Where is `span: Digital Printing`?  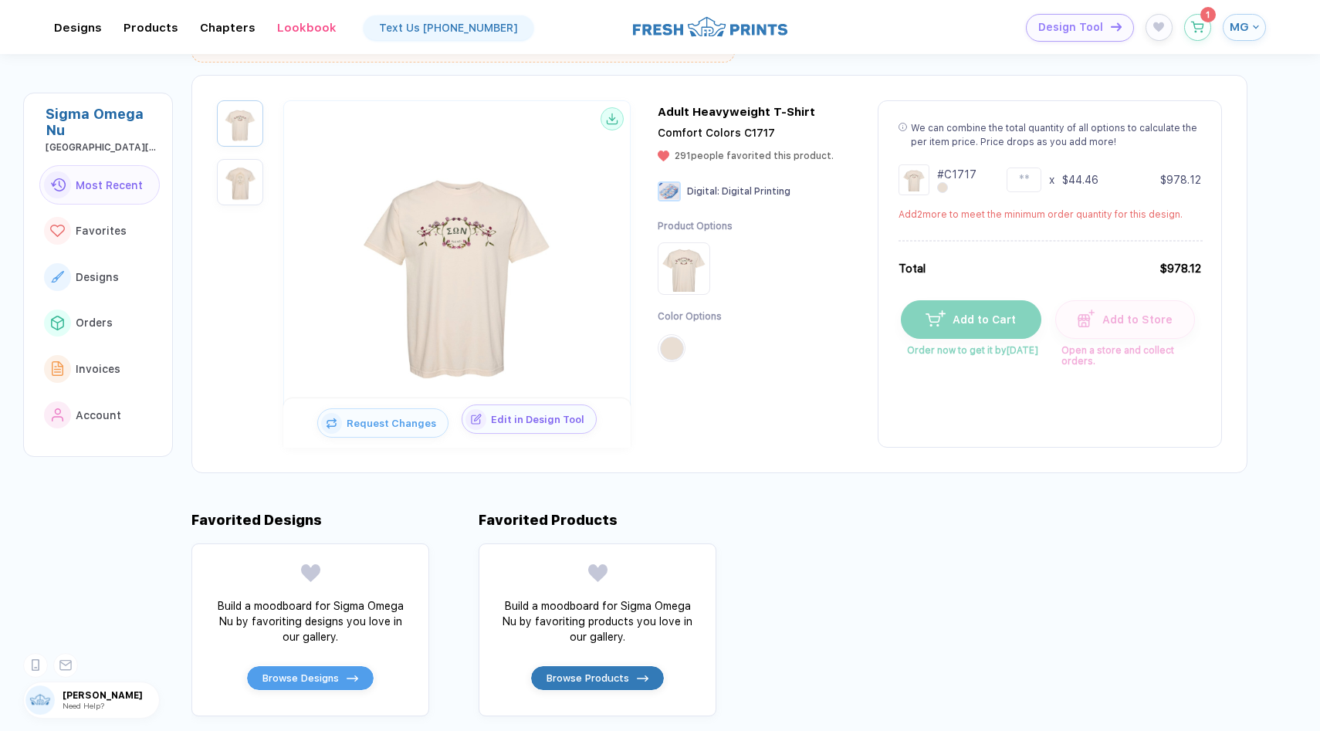
span: Digital Printing is located at coordinates (756, 191).